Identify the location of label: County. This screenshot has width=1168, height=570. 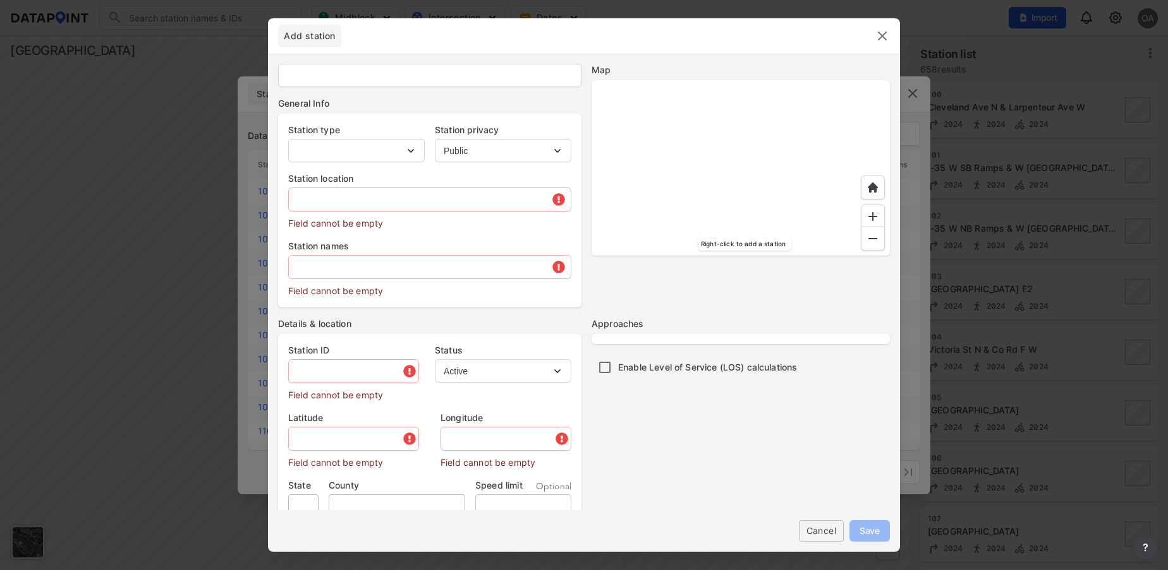
(397, 486).